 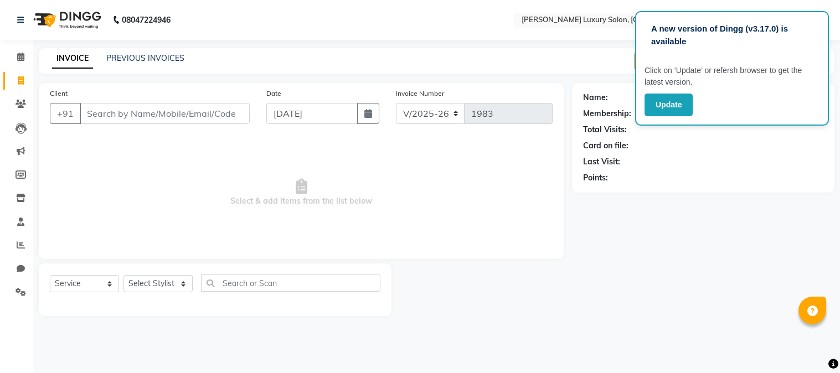 I want to click on div: Membership:, so click(x=607, y=114).